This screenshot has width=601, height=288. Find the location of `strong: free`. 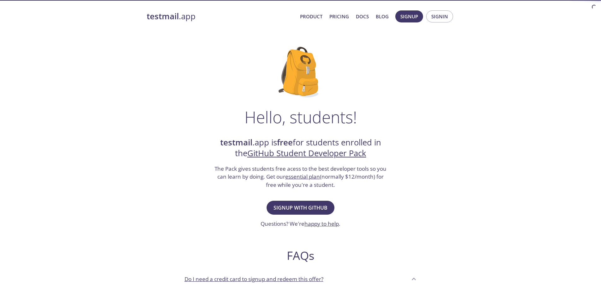

strong: free is located at coordinates (285, 142).